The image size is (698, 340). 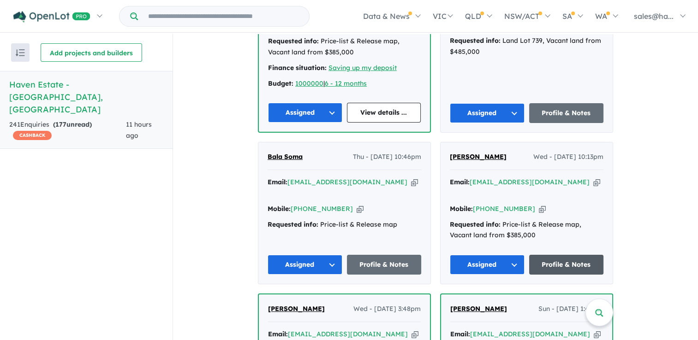 What do you see at coordinates (346, 84) in the screenshot?
I see `a: 6 - 12 months` at bounding box center [346, 84].